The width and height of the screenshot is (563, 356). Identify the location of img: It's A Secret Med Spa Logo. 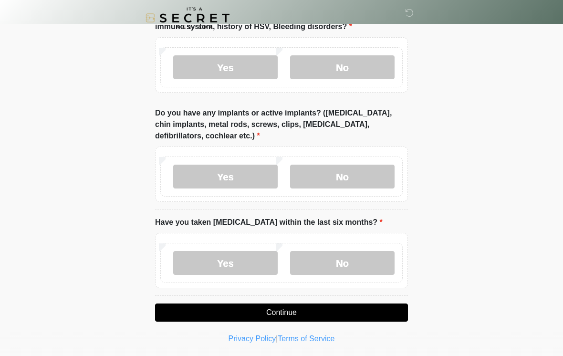
(188, 18).